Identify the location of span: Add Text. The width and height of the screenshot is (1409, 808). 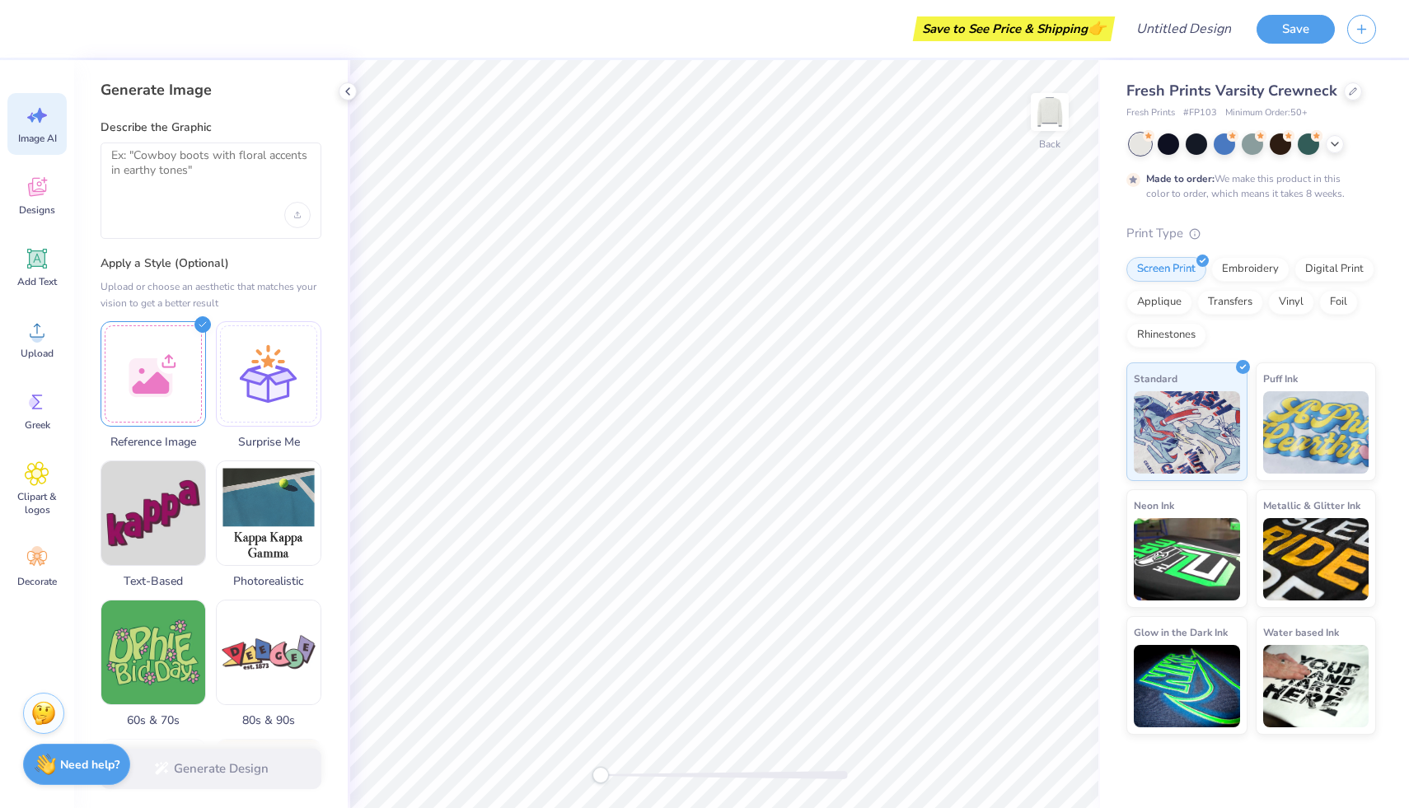
(37, 282).